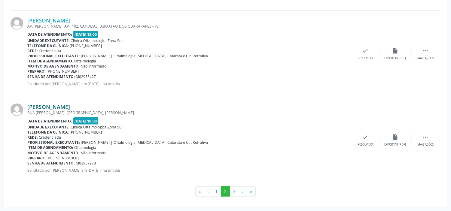 Image resolution: width=451 pixels, height=211 pixels. Describe the element at coordinates (225, 192) in the screenshot. I see `ul: Pagination` at that location.